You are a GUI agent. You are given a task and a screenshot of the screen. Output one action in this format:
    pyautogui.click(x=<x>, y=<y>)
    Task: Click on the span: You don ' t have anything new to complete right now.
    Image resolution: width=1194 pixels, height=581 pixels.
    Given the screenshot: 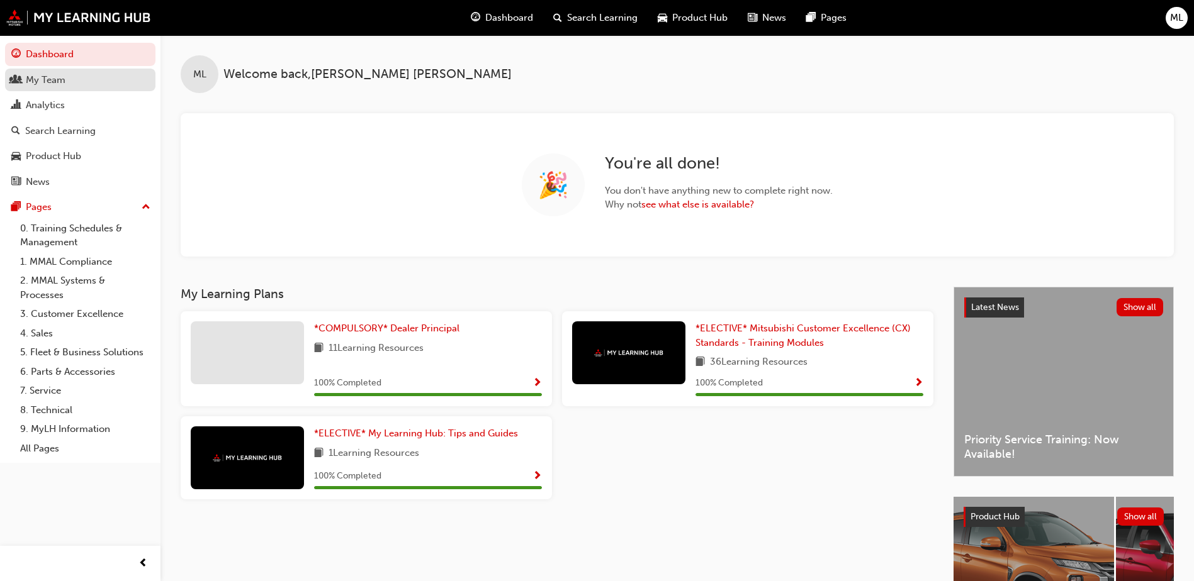 What is the action you would take?
    pyautogui.click(x=719, y=191)
    